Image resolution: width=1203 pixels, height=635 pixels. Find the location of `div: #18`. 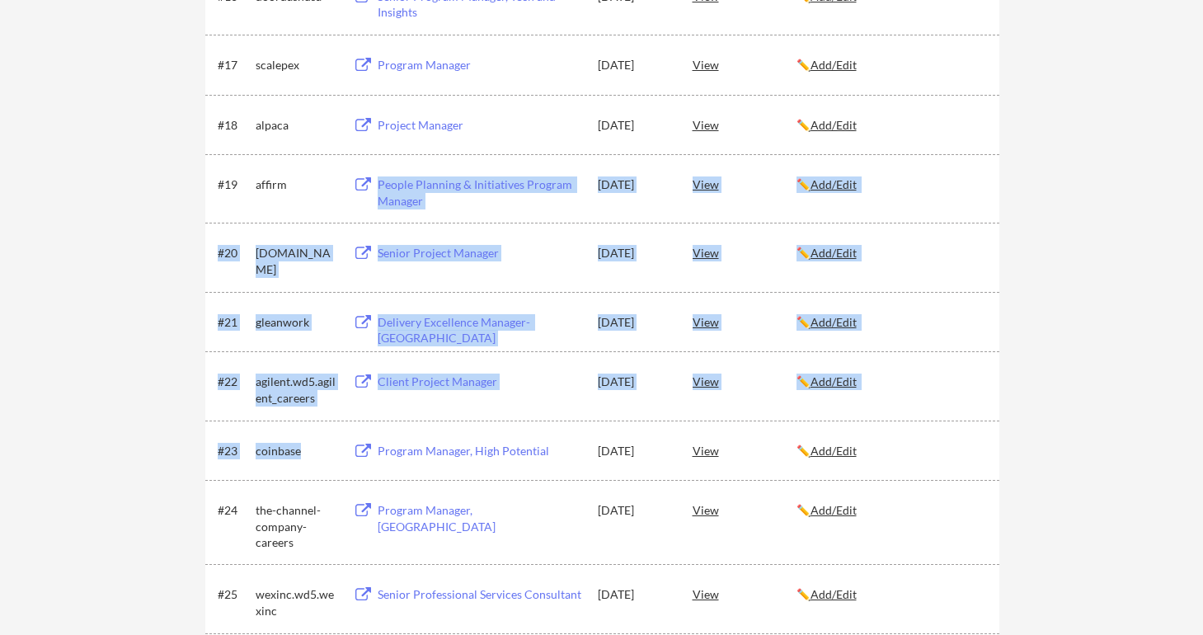

div: #18 is located at coordinates (233, 125).